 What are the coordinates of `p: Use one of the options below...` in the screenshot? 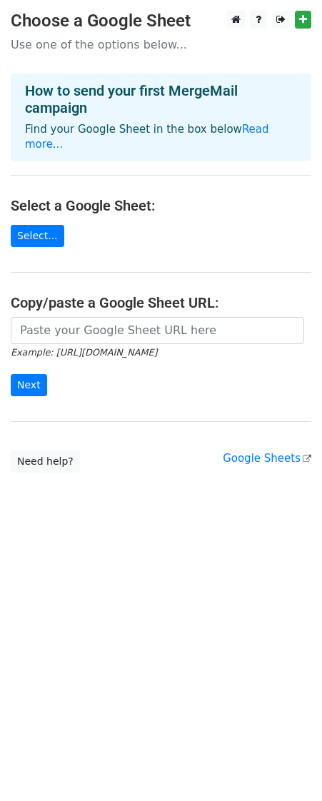 It's located at (161, 44).